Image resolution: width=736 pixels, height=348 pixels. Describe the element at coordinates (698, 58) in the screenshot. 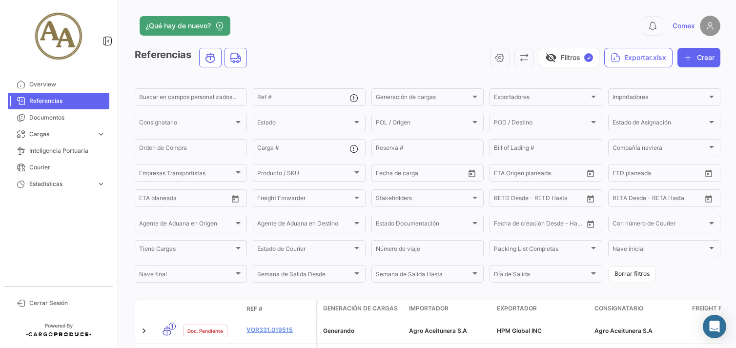

I see `button: Crear` at that location.